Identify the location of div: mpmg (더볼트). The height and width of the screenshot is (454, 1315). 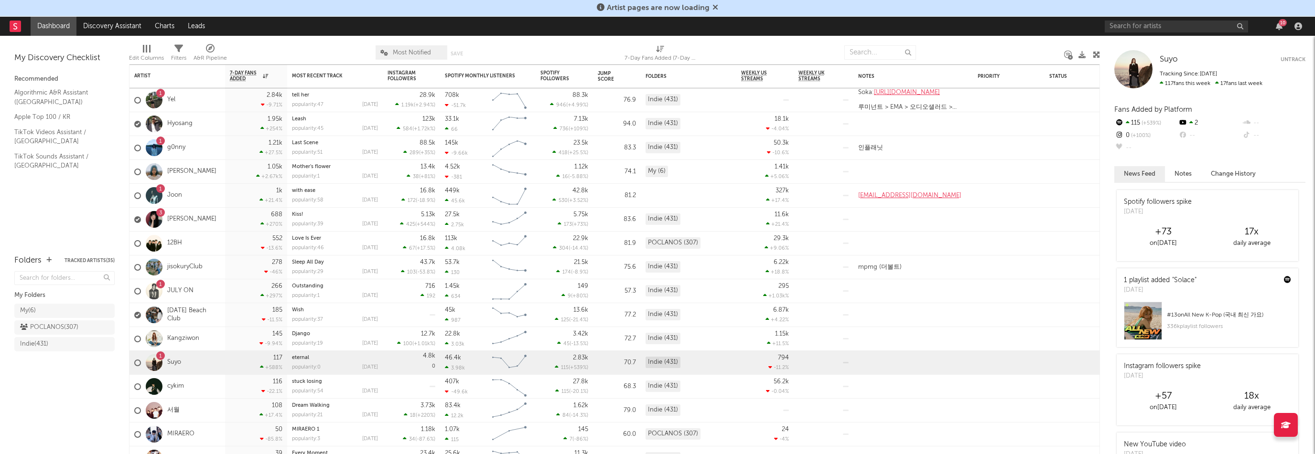
(880, 268).